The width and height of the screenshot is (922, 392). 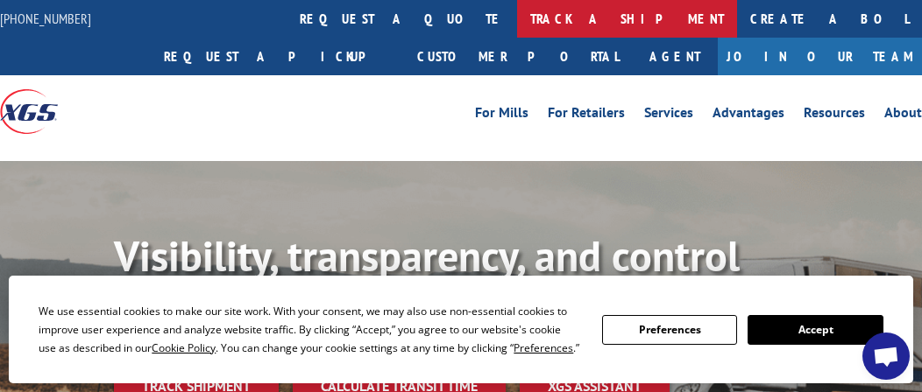 I want to click on span: Preferences, so click(x=543, y=348).